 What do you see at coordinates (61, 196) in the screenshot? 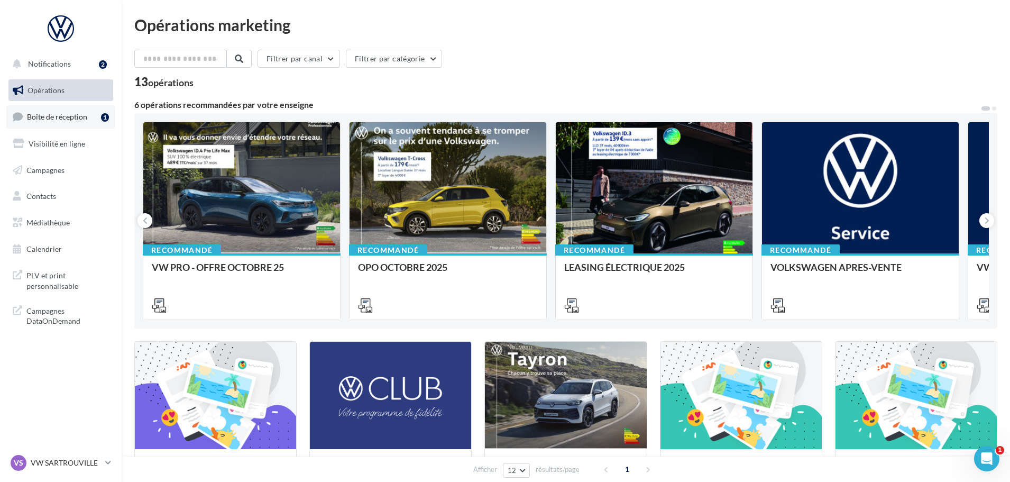
I see `a: Contacts` at bounding box center [61, 196].